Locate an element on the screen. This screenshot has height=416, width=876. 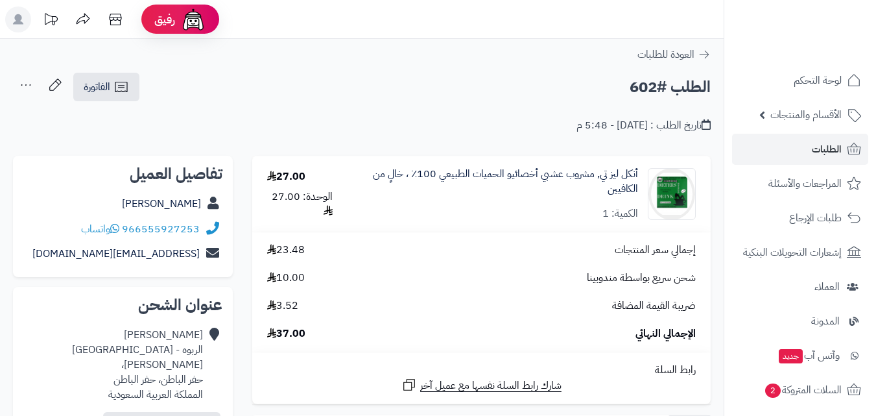
img: 1758031239-%D8%B3%D8%A7%D9%87%D9%8A%201-90x90.png is located at coordinates (672, 194).